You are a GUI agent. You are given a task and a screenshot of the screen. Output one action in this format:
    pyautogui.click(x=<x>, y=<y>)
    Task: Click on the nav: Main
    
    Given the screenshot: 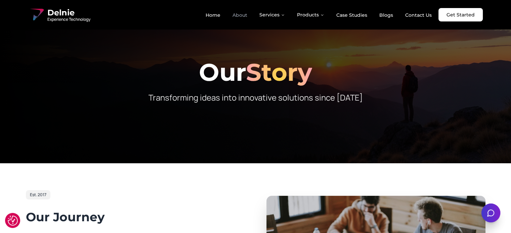 What is the action you would take?
    pyautogui.click(x=318, y=15)
    